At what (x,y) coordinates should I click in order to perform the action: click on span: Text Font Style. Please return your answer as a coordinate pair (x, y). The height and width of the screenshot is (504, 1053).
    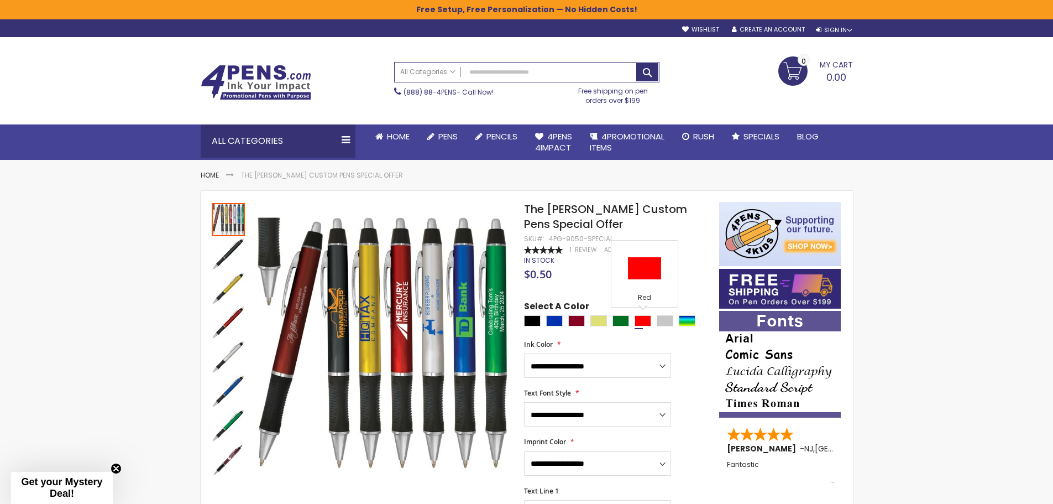
    Looking at the image, I should click on (547, 393).